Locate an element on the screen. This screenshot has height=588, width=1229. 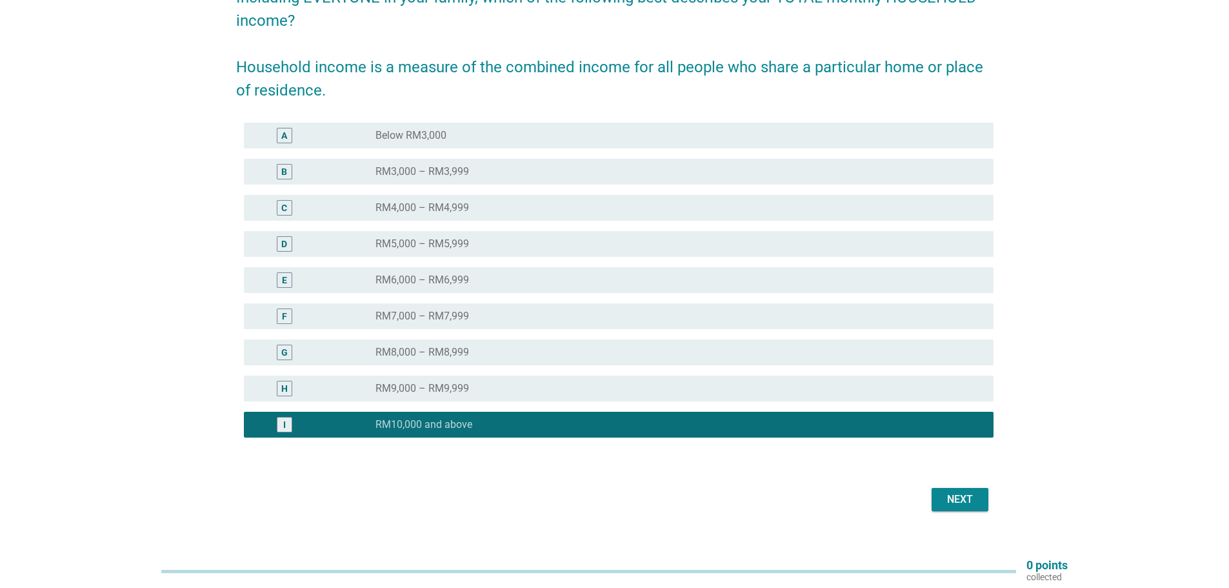
p: collected is located at coordinates (1047, 577).